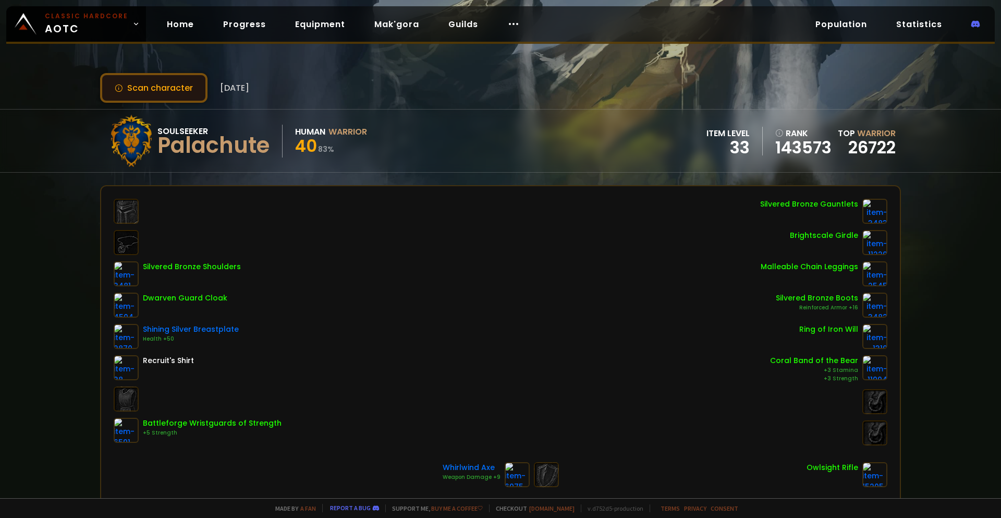 The width and height of the screenshot is (1001, 518). What do you see at coordinates (87, 16) in the screenshot?
I see `small: Classic Hardcore` at bounding box center [87, 16].